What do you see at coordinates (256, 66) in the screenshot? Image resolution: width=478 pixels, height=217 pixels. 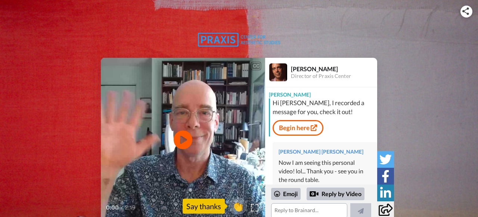 I see `div: CC` at bounding box center [256, 66].